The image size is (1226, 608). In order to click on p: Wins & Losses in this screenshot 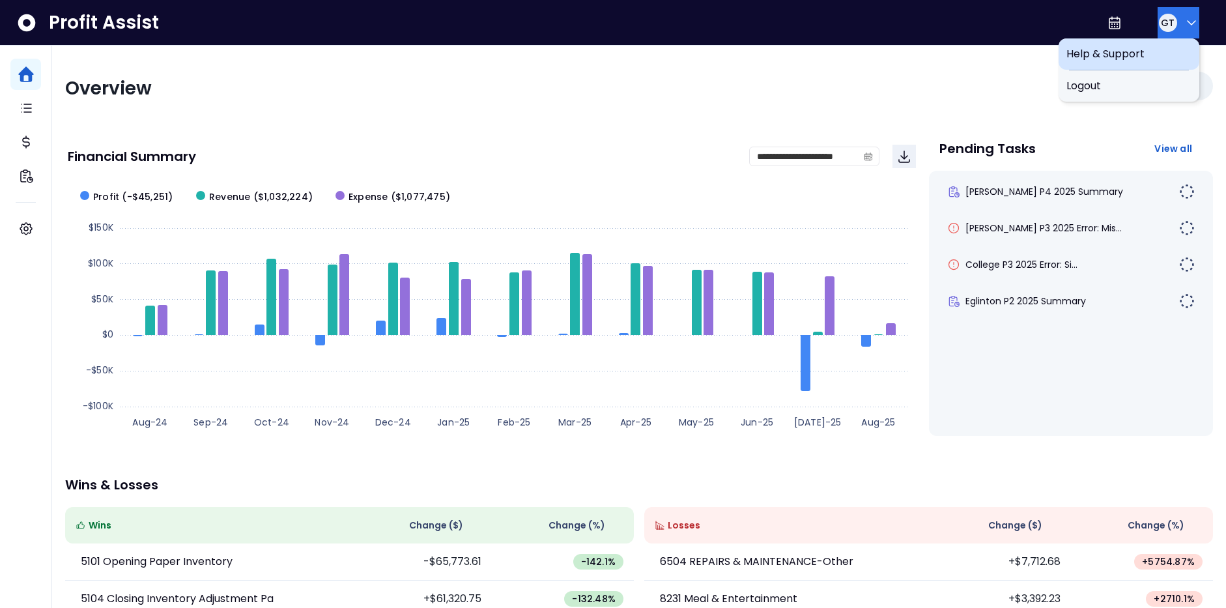, I will do `click(639, 485)`.